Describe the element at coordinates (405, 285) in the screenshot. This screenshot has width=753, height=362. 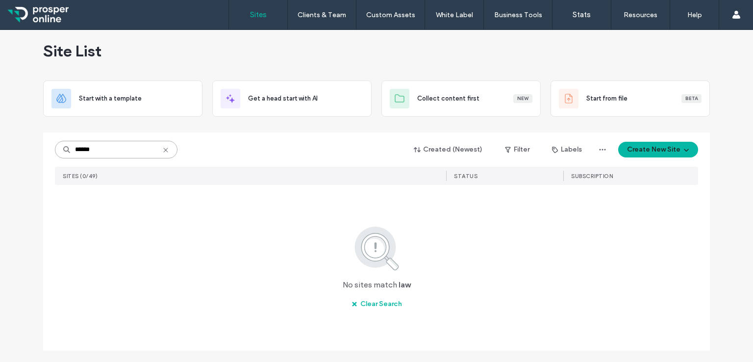
I see `span: law` at that location.